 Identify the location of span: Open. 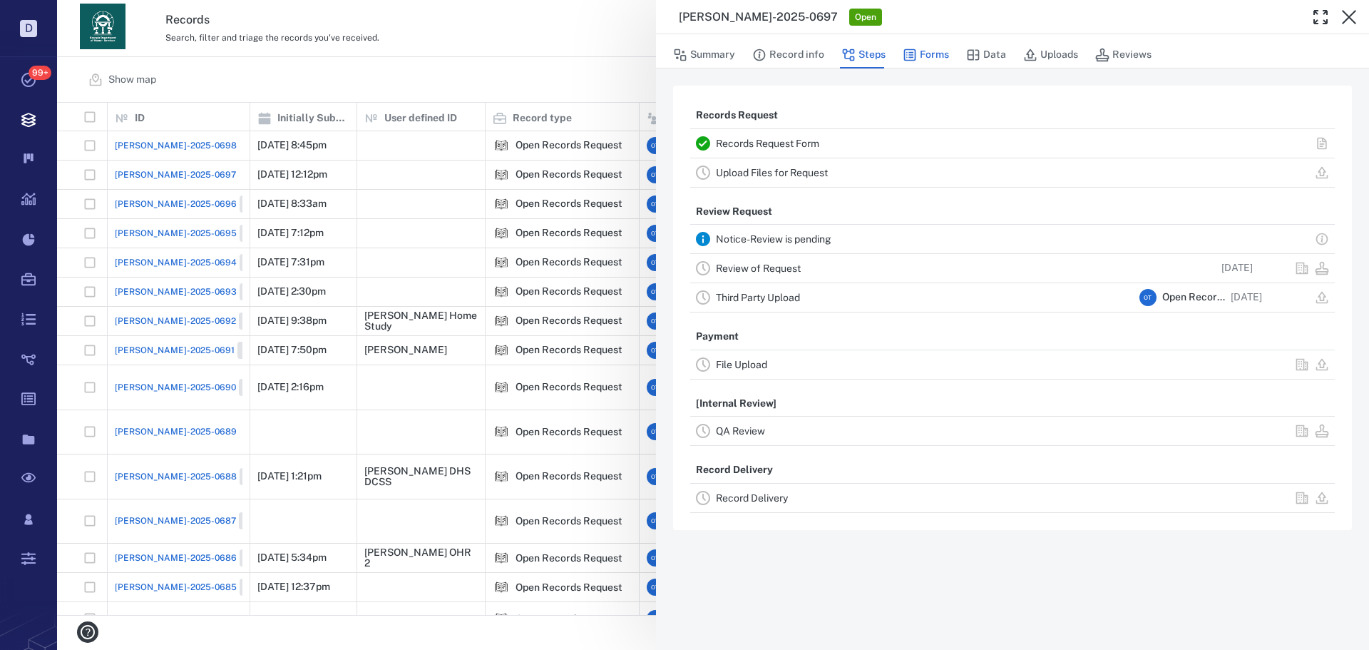
(866, 17).